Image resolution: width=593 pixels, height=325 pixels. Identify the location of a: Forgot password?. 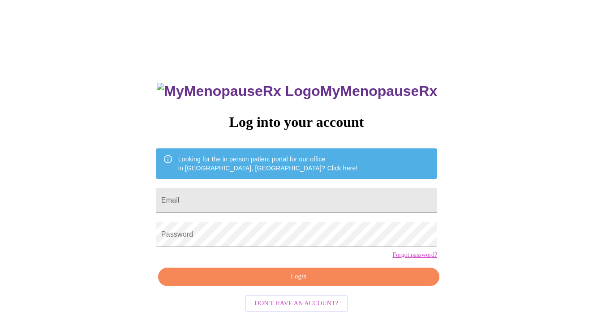
(415, 255).